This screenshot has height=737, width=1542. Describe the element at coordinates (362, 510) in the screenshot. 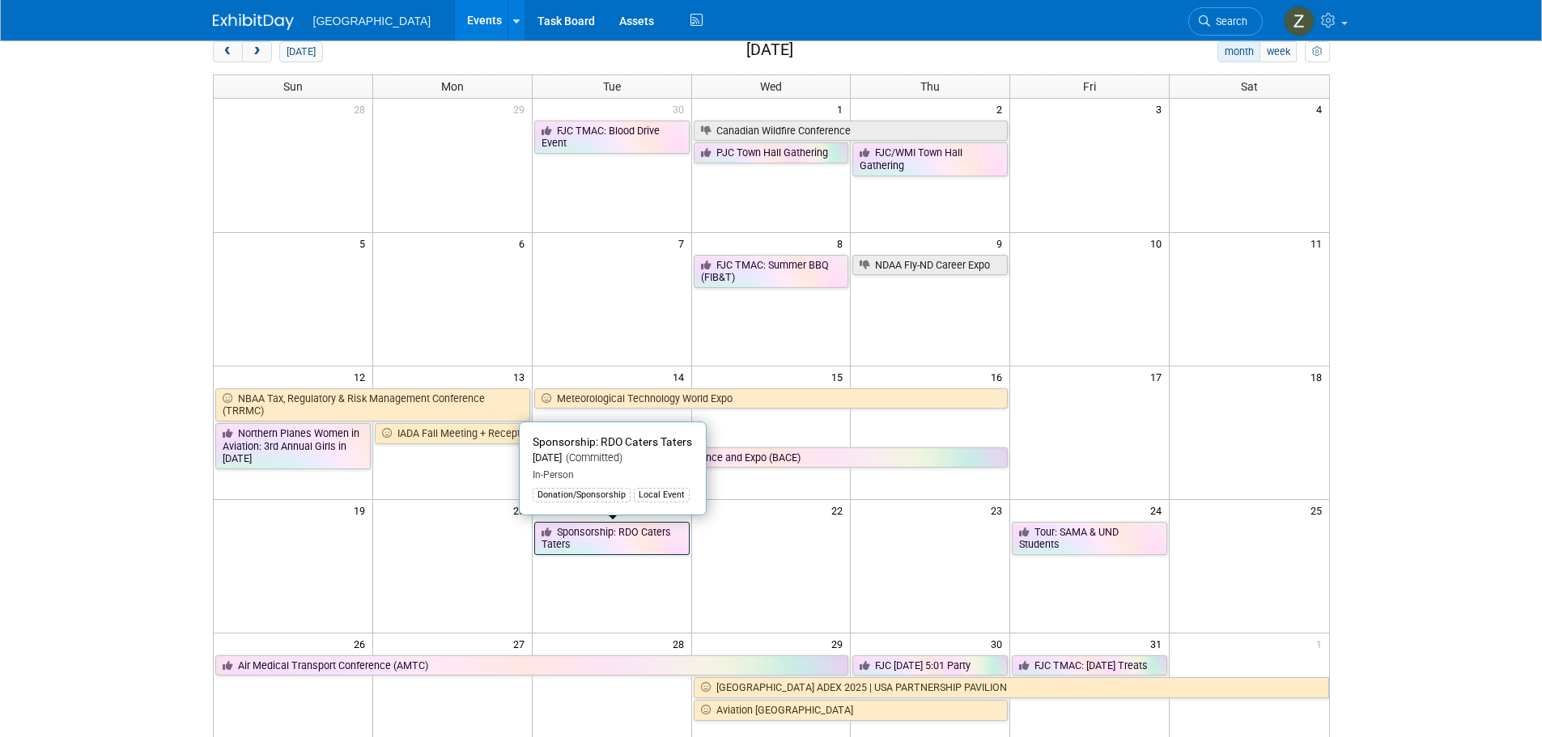

I see `span: 19` at that location.